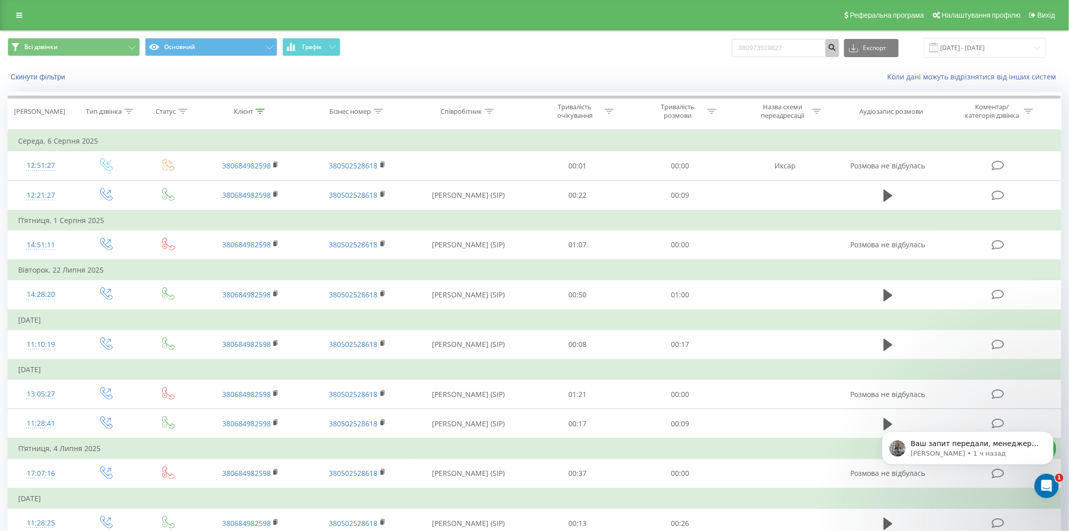 The image size is (1069, 531). What do you see at coordinates (462, 111) in the screenshot?
I see `div: Співробітник` at bounding box center [462, 111].